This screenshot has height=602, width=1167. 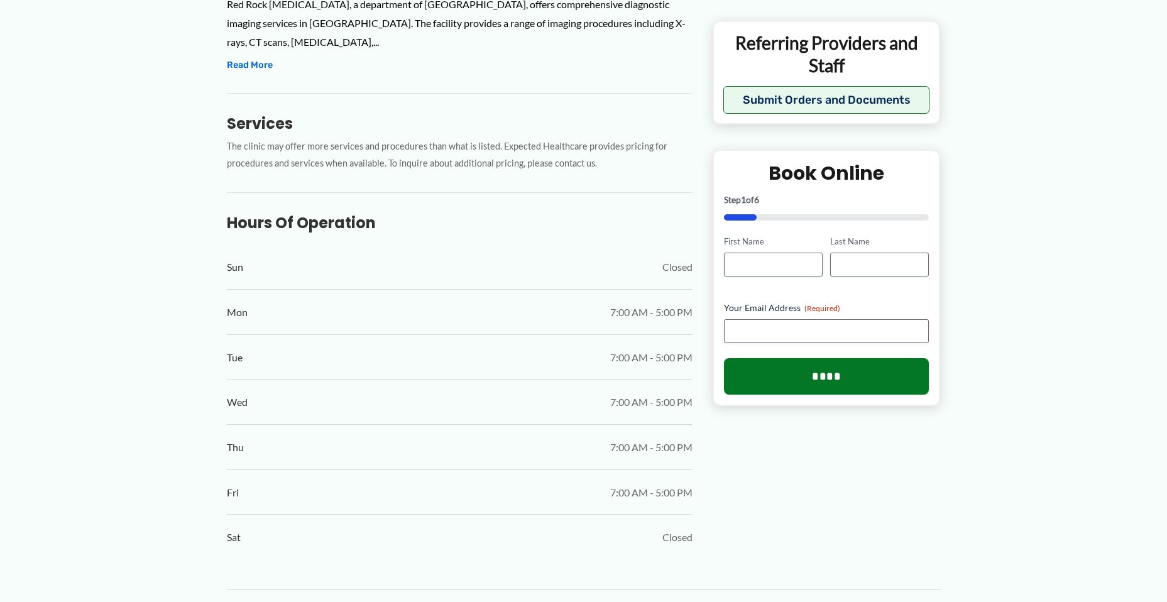 I want to click on p: The clinic may offer more services and procedures than what is listed. Expected Healthcare provid..., so click(x=459, y=155).